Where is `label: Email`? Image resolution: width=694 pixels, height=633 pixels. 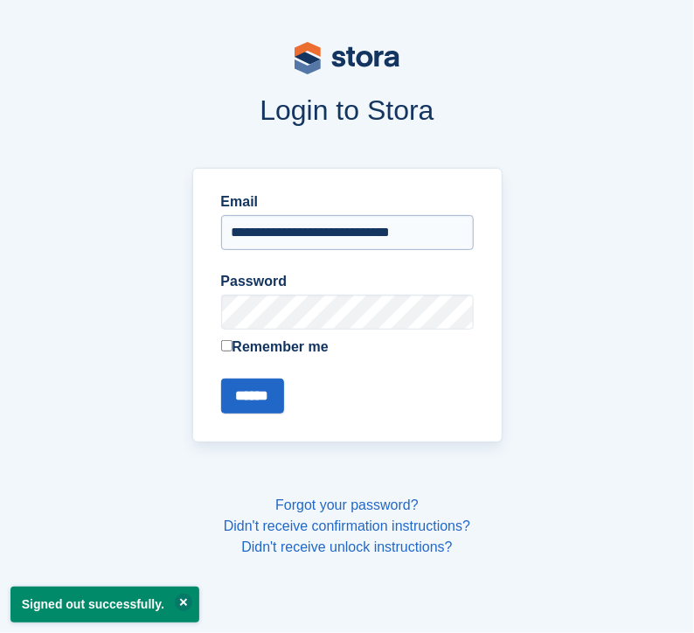 label: Email is located at coordinates (347, 202).